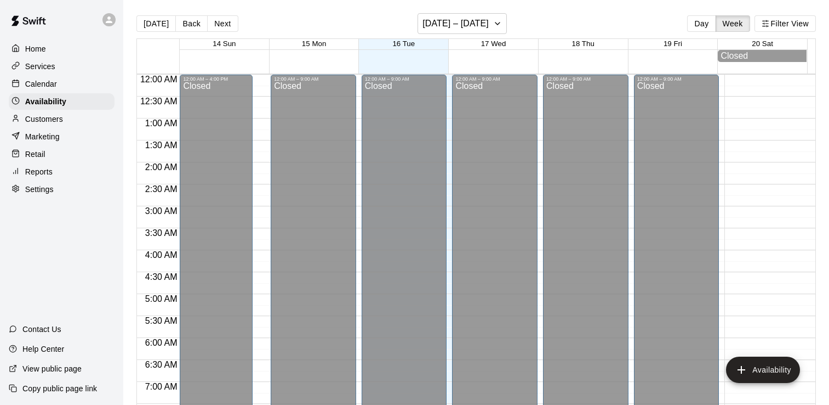  What do you see at coordinates (763, 370) in the screenshot?
I see `button: add` at bounding box center [763, 370].